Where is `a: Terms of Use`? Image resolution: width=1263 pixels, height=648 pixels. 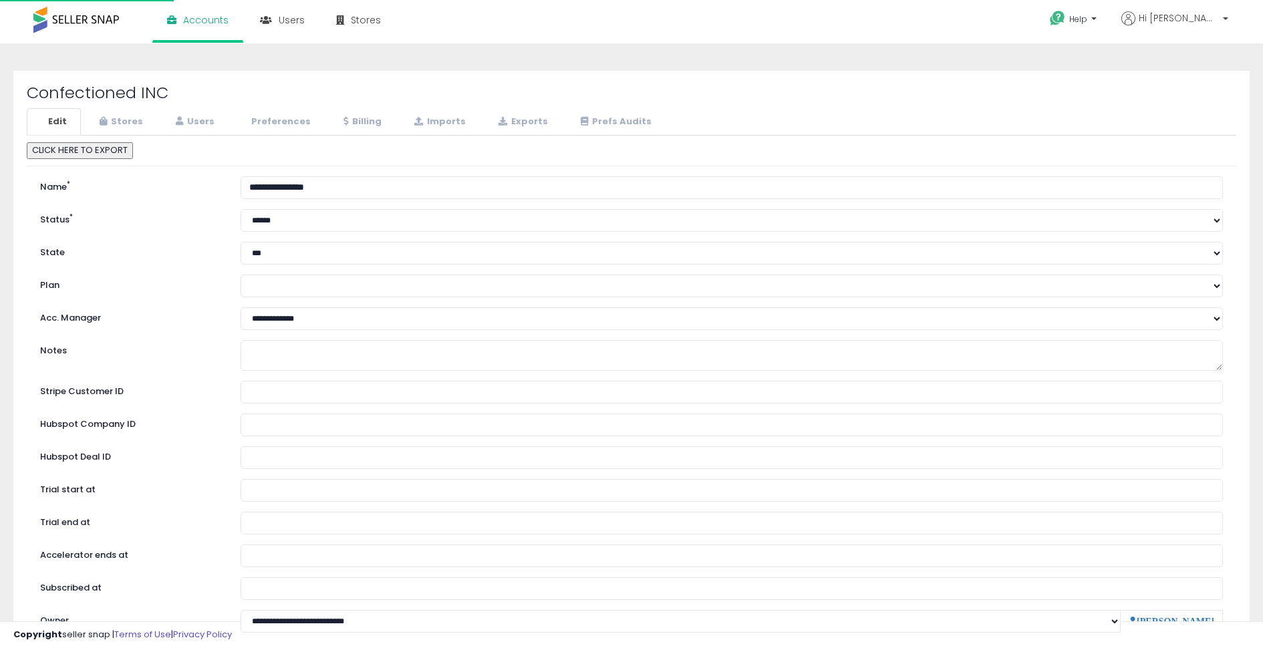
a: Terms of Use is located at coordinates (142, 634).